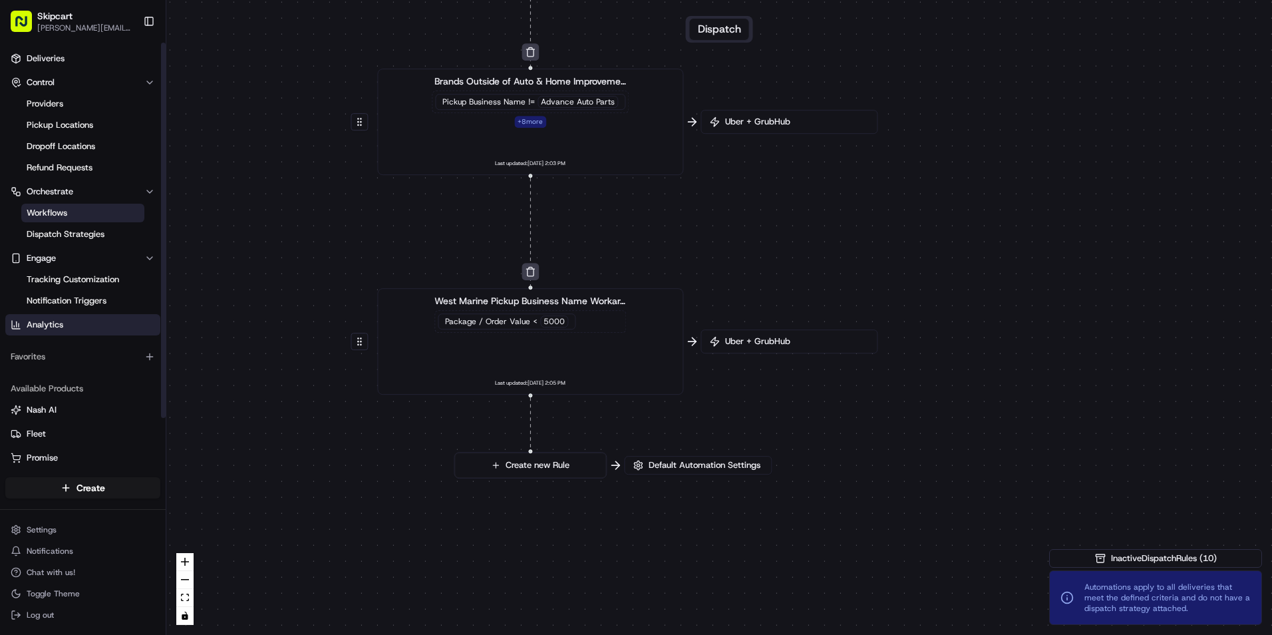 This screenshot has width=1272, height=635. Describe the element at coordinates (530, 465) in the screenshot. I see `button: Create new Rule` at that location.